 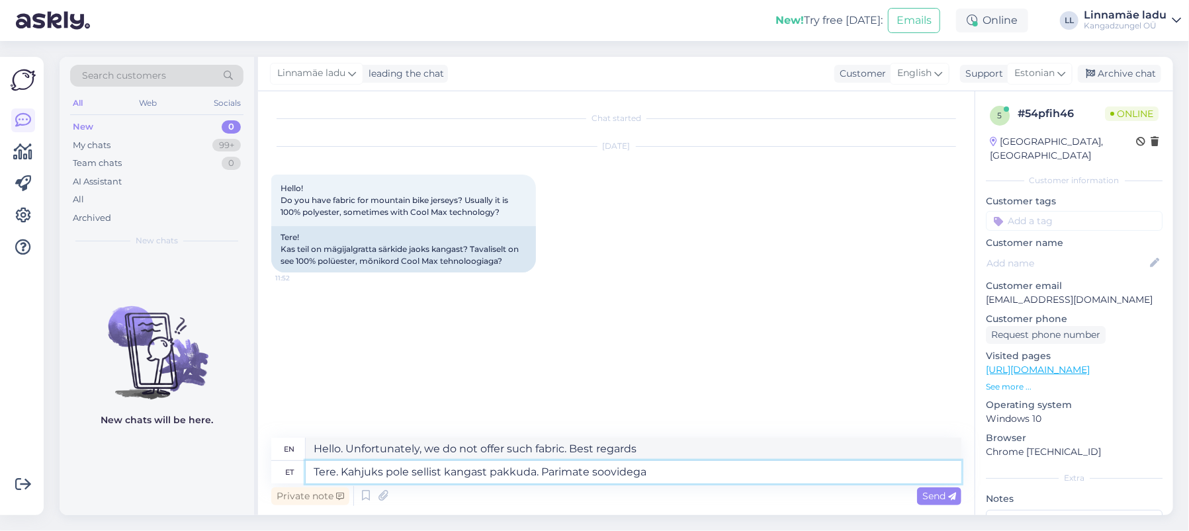 I want to click on span: Online, so click(x=1132, y=114).